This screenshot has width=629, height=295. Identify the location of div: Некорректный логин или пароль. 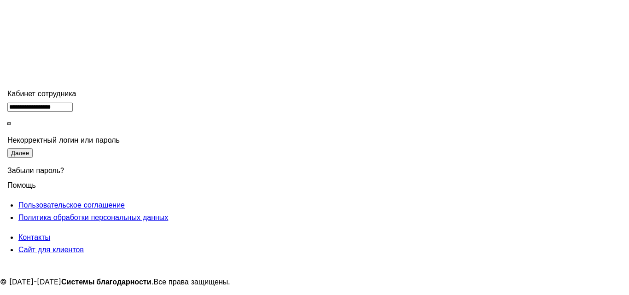
(104, 140).